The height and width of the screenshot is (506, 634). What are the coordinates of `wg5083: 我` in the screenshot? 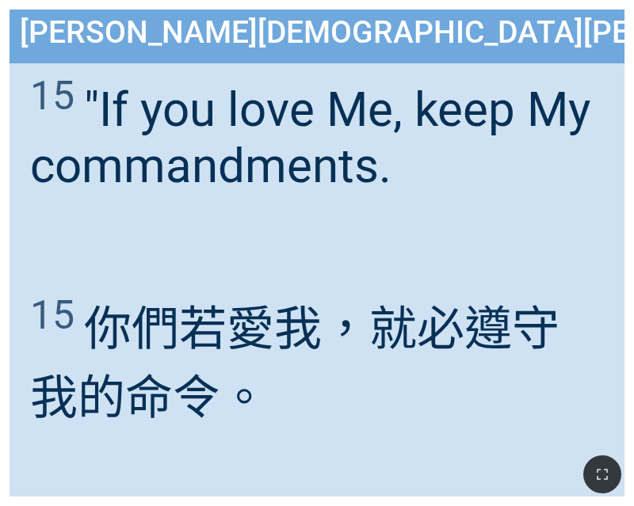 It's located at (149, 398).